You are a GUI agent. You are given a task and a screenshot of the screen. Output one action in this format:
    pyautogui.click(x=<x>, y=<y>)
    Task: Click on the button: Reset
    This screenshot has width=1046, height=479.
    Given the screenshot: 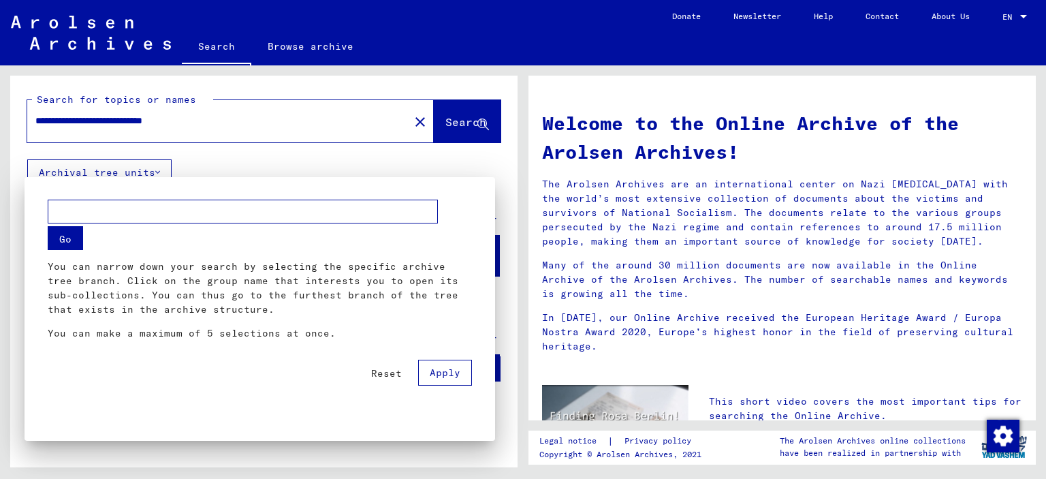 What is the action you would take?
    pyautogui.click(x=386, y=373)
    